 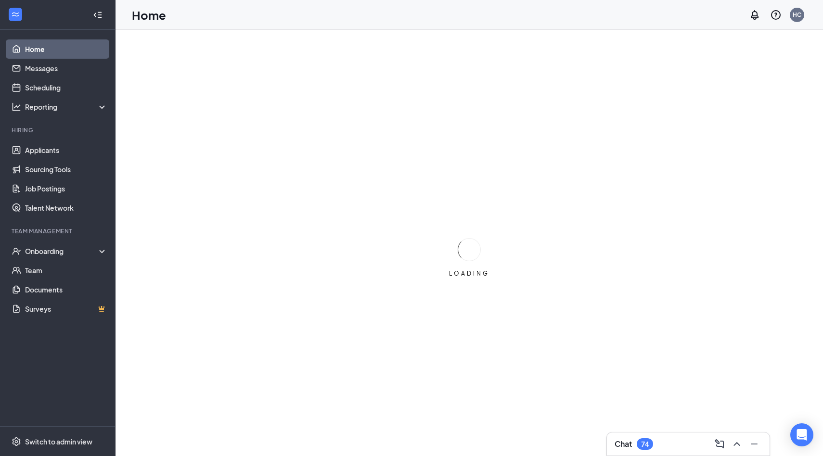 What do you see at coordinates (624, 444) in the screenshot?
I see `h3: Chat` at bounding box center [624, 444].